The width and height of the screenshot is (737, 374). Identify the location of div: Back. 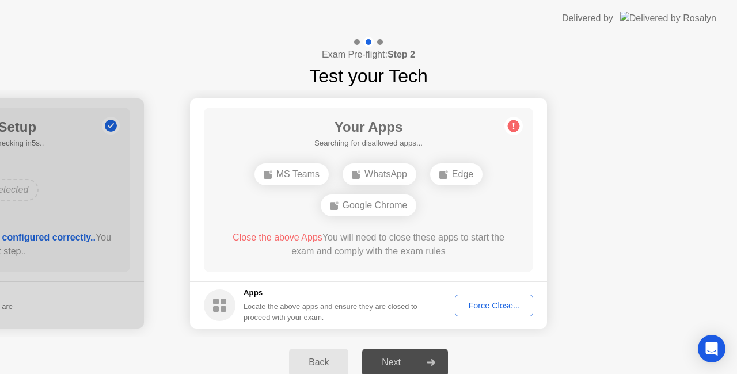
(318, 363).